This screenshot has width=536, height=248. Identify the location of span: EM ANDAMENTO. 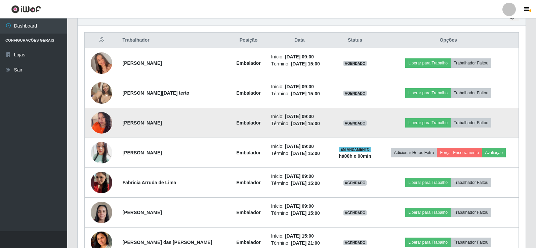
(355, 150).